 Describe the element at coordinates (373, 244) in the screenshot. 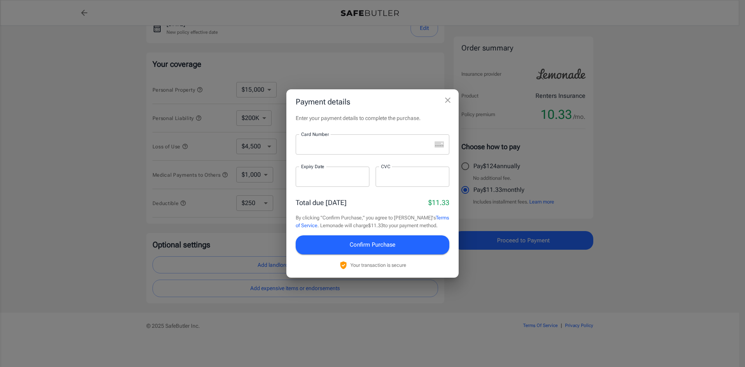

I see `button: Confirm Purchase` at that location.